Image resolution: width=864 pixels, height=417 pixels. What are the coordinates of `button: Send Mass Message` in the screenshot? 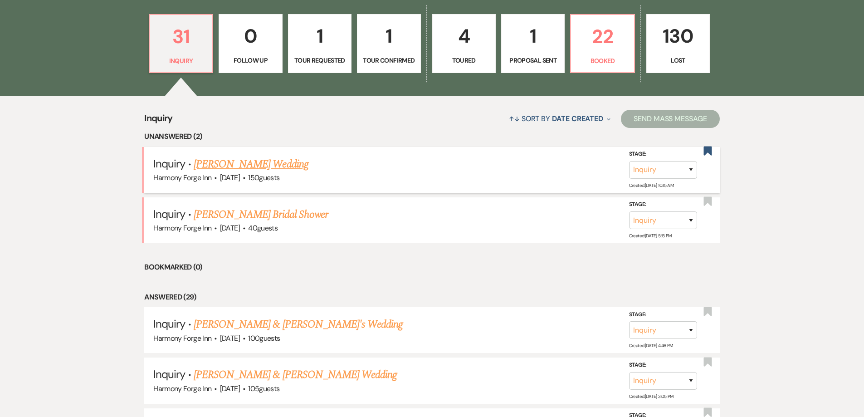 It's located at (670, 119).